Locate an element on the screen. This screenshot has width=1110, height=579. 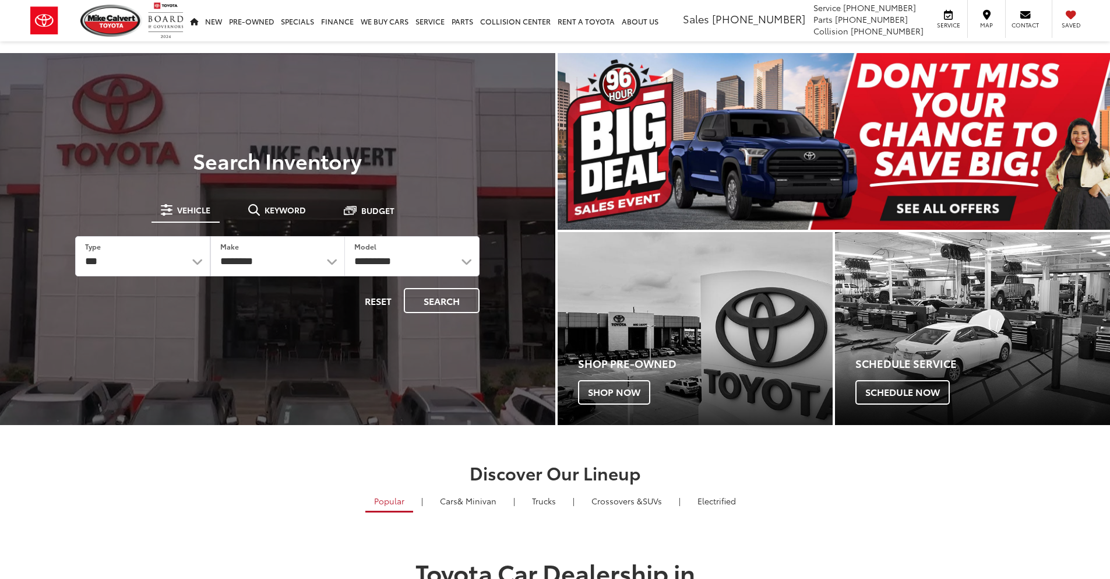
img: Mike Calvert Toyota is located at coordinates (111, 20).